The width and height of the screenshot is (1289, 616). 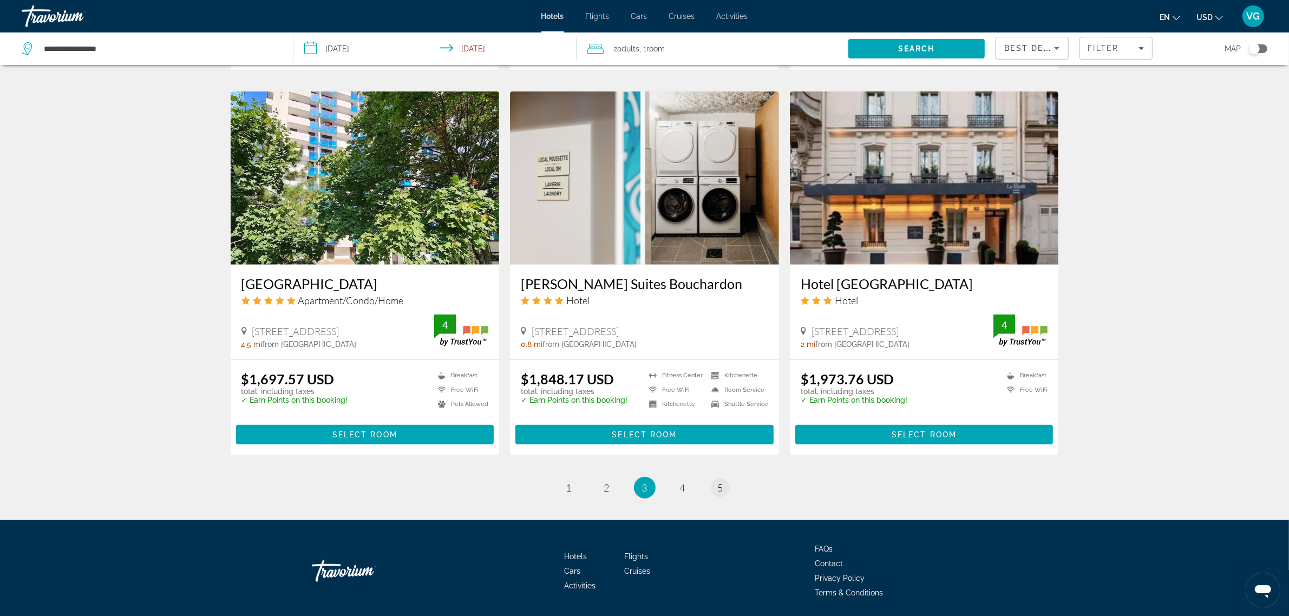 What do you see at coordinates (916, 49) in the screenshot?
I see `button: Search` at bounding box center [916, 49].